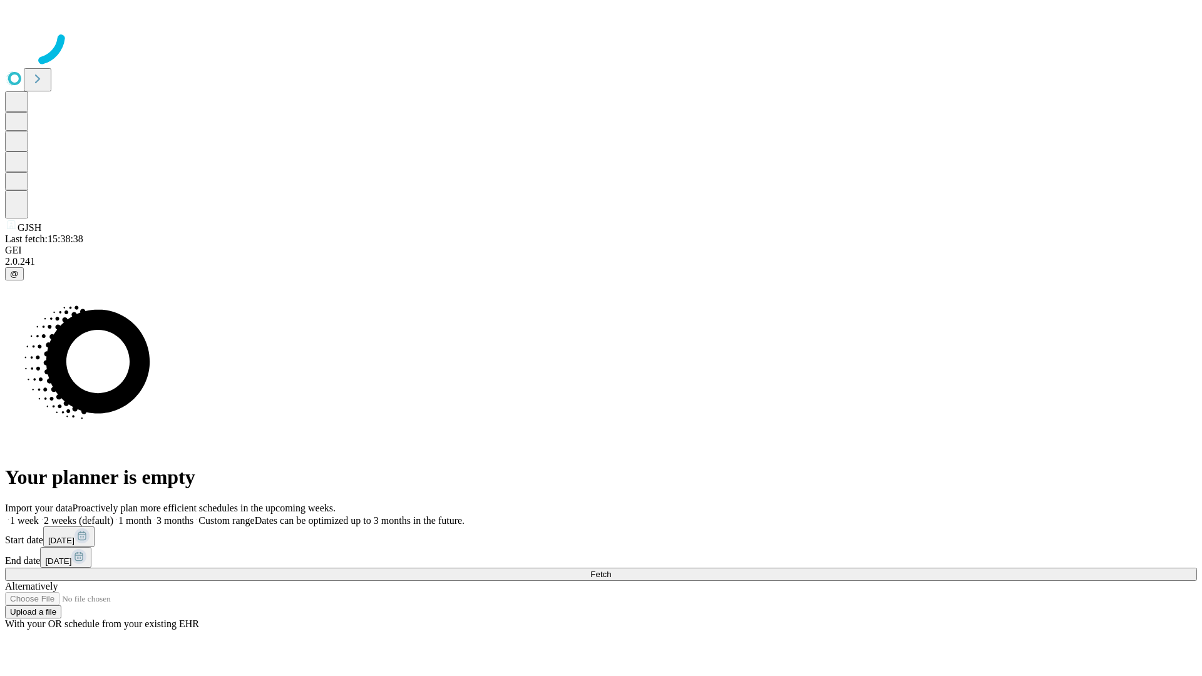 The image size is (1202, 676). I want to click on div: 2.0.241, so click(601, 262).